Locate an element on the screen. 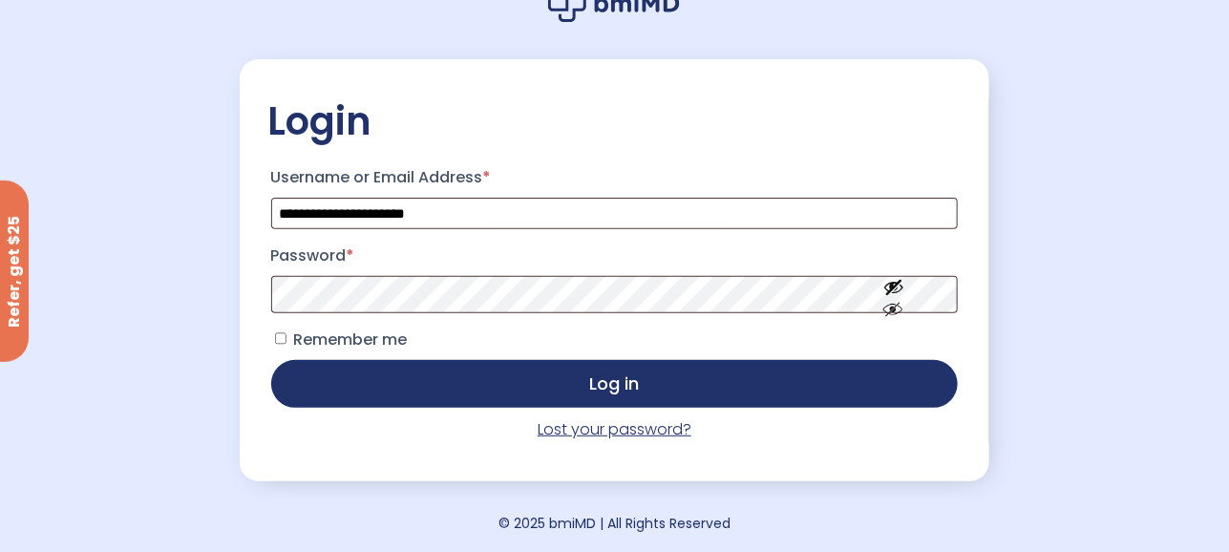 The height and width of the screenshot is (552, 1229). button: Show password is located at coordinates (894, 294).